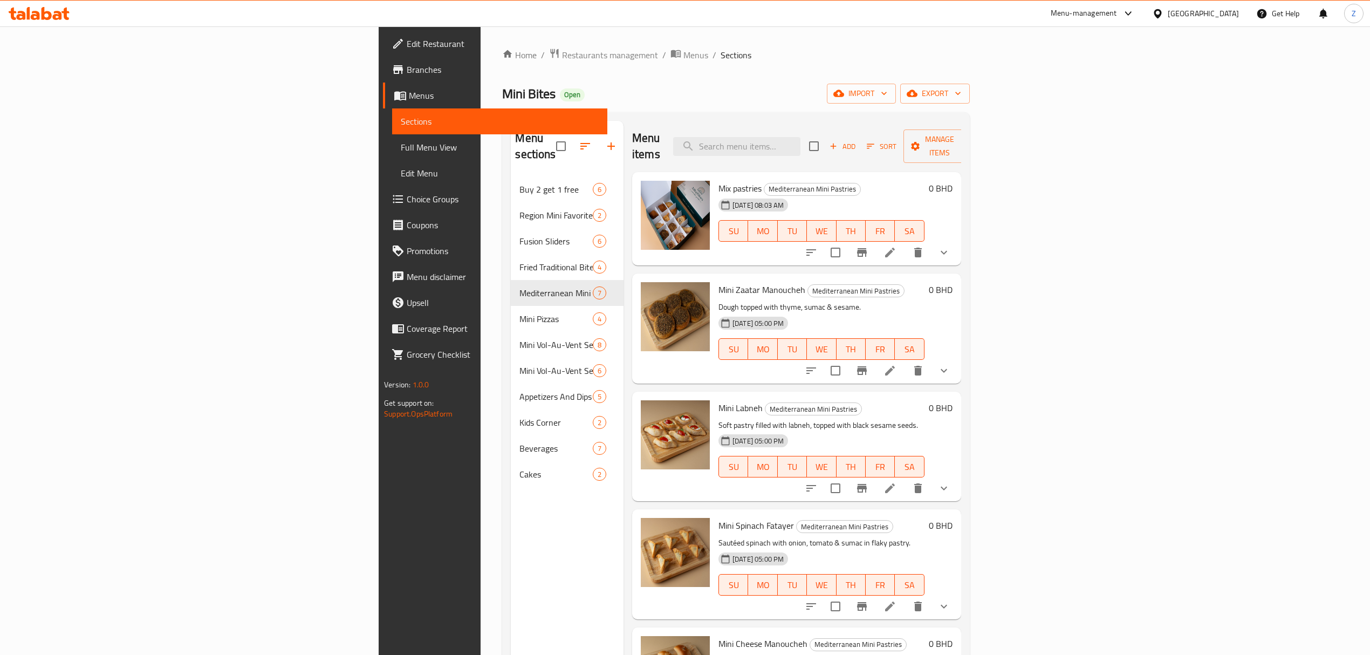 The image size is (1370, 655). Describe the element at coordinates (792, 466) in the screenshot. I see `span: TU` at that location.